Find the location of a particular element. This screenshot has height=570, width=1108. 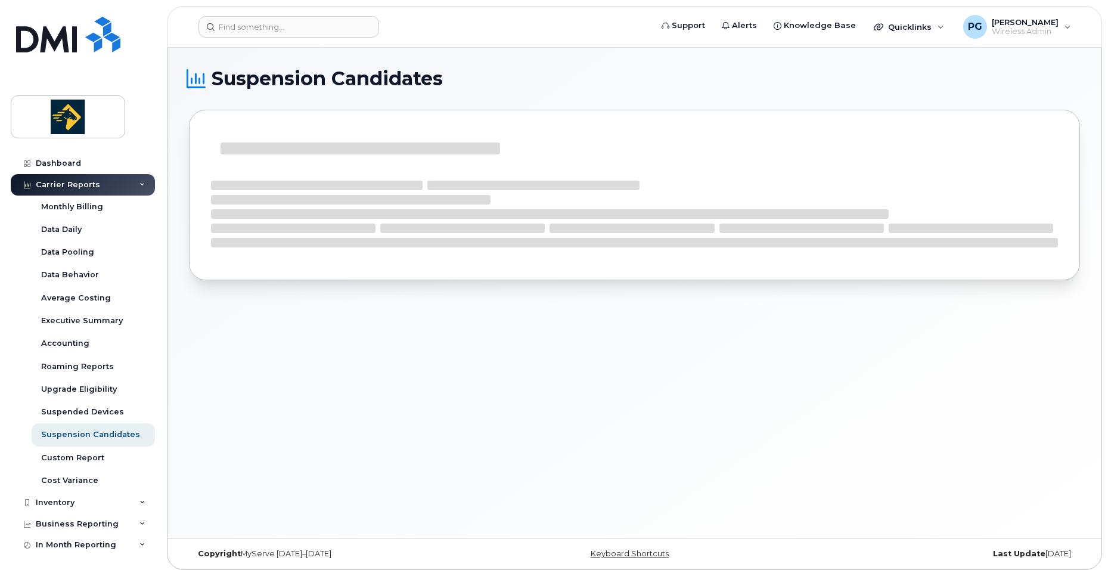

strong: Copyright is located at coordinates (219, 553).